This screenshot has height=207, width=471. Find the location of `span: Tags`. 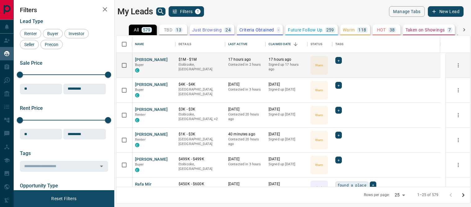

span: Tags is located at coordinates (25, 153).